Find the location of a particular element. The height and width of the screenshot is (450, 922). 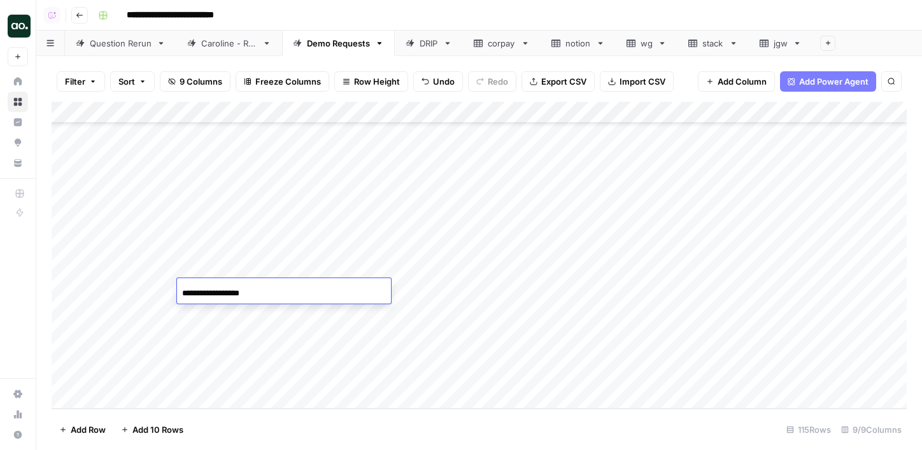

a: DRIP is located at coordinates (429, 43).